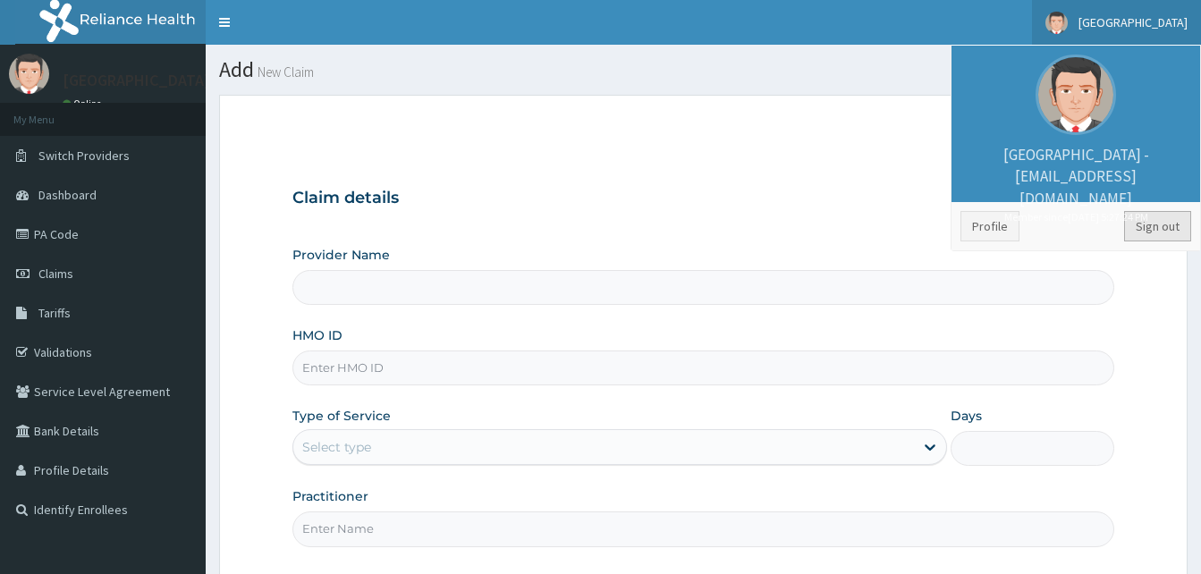 The image size is (1201, 574). I want to click on a: Online, so click(84, 104).